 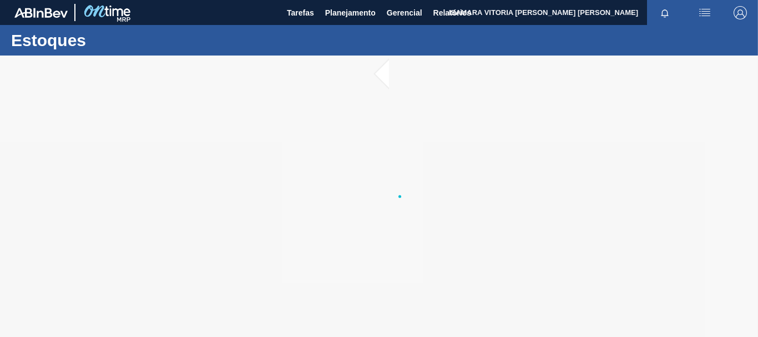 I want to click on span: Gerencial, so click(x=405, y=13).